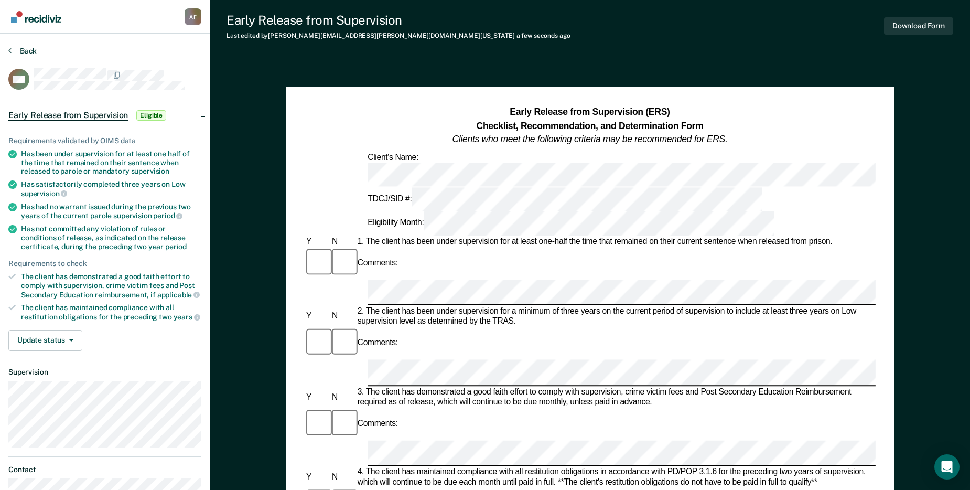  What do you see at coordinates (111, 211) in the screenshot?
I see `div: Has had no warrant issued during the previous two years of the current parole supervision` at bounding box center [111, 211].